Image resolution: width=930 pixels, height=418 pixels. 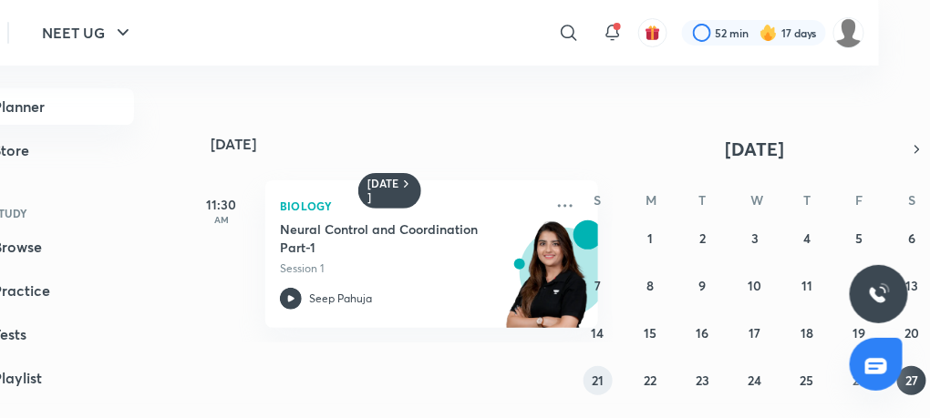 What do you see at coordinates (703, 239) in the screenshot?
I see `button: September 2, 2025` at bounding box center [703, 239].